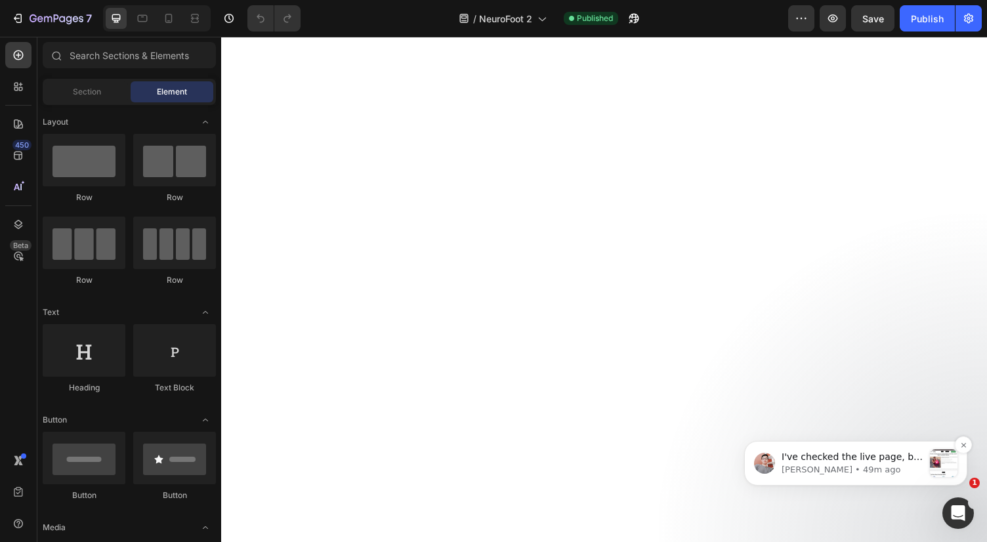 This screenshot has height=542, width=987. What do you see at coordinates (131, 105) in the screenshot?
I see `div: message notification from Harry, 49m ago. I've checked the live page, but it seems to display nor...` at bounding box center [131, 105].